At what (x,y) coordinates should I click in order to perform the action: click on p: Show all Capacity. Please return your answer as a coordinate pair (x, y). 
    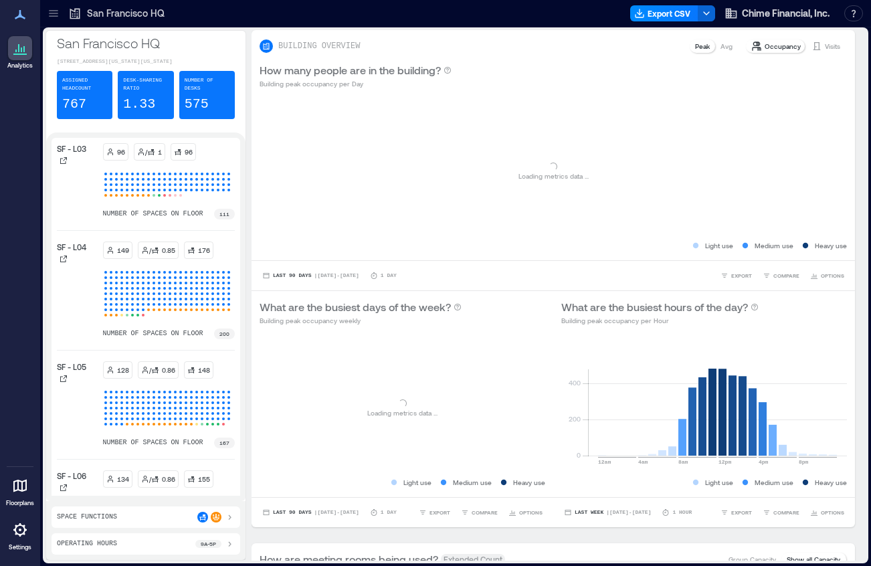
    Looking at the image, I should click on (813, 559).